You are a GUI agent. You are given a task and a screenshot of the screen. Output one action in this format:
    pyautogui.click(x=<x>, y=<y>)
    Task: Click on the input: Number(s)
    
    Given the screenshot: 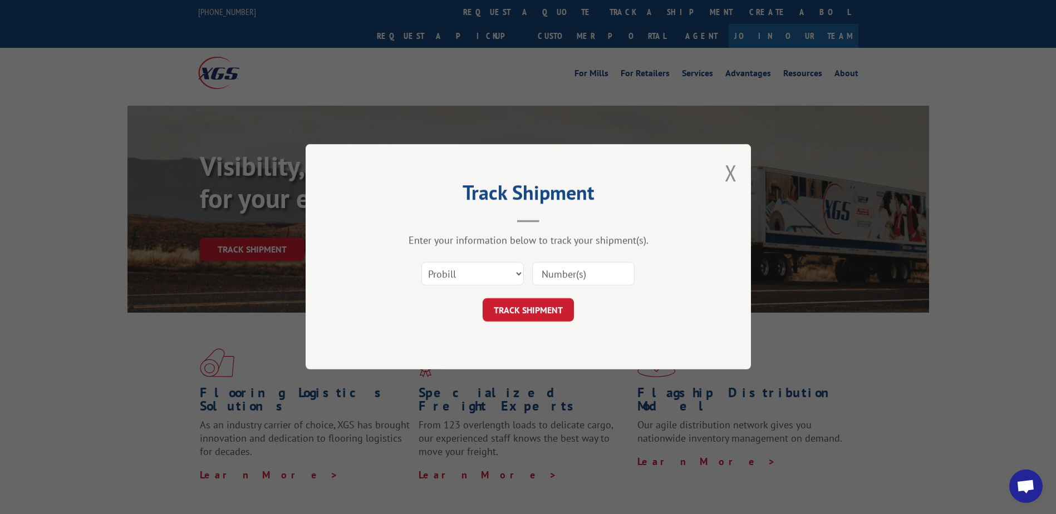 What is the action you would take?
    pyautogui.click(x=583, y=274)
    